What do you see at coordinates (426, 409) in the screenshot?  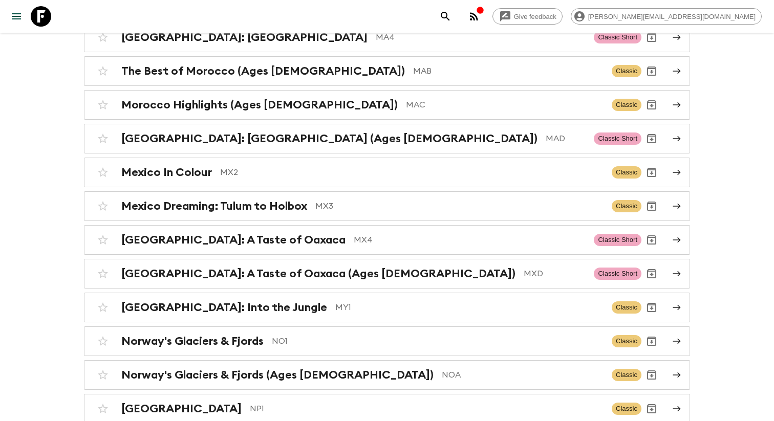 I see `p: NP1` at bounding box center [426, 409].